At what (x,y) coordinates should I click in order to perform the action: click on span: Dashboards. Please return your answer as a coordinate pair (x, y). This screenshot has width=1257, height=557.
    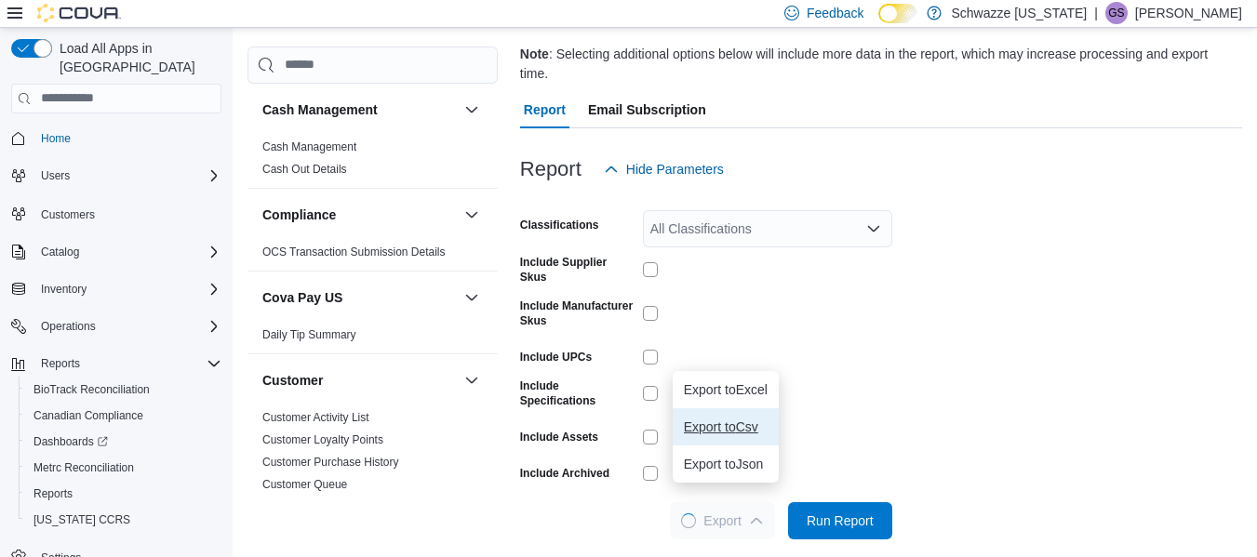
    Looking at the image, I should click on (124, 442).